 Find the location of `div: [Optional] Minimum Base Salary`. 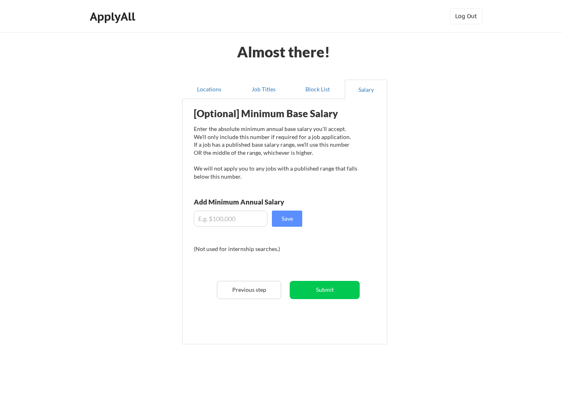

div: [Optional] Minimum Base Salary is located at coordinates (275, 114).